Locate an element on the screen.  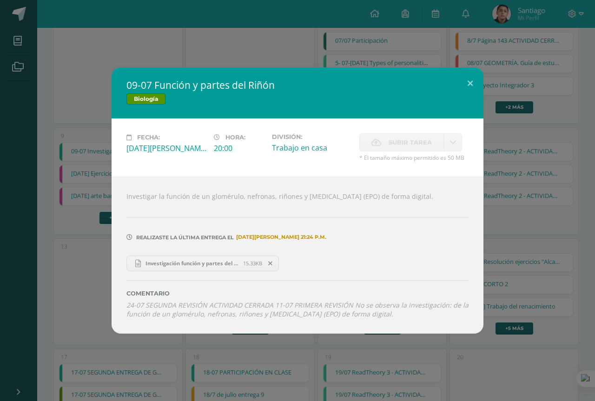
span: Realizaste la última entrega el is located at coordinates (185, 237).